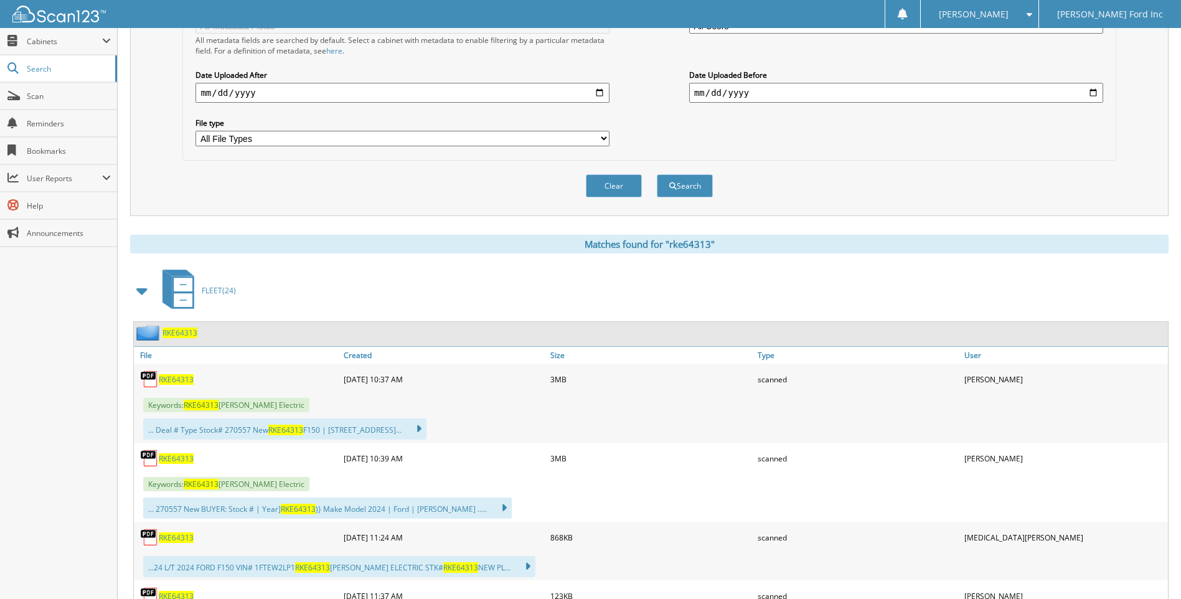 The width and height of the screenshot is (1181, 599). Describe the element at coordinates (64, 41) in the screenshot. I see `span: Cabinets` at that location.